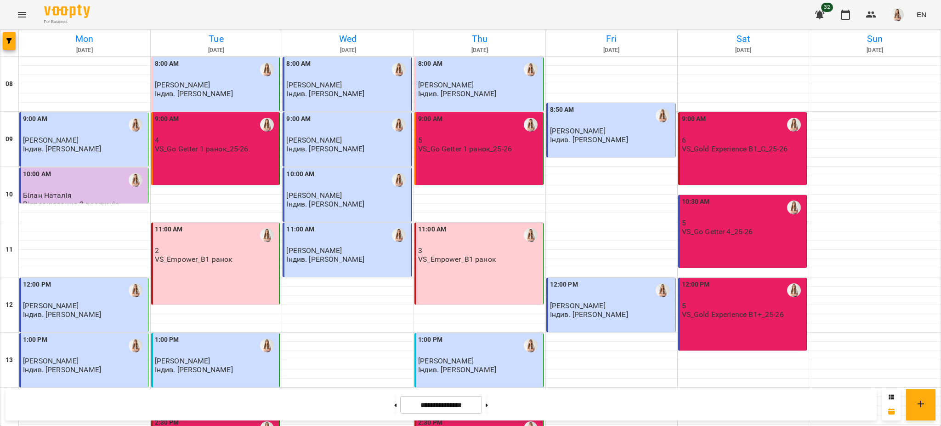  What do you see at coordinates (921, 14) in the screenshot?
I see `button: EN` at bounding box center [921, 14].